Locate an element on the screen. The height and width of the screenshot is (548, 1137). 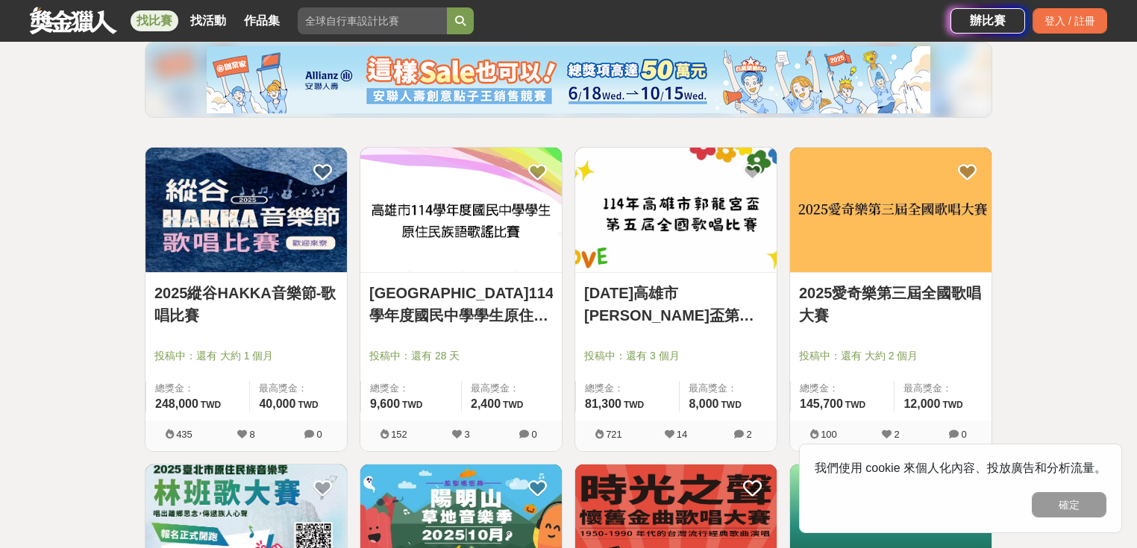
span: 我們使用 cookie 來個人化內容、投放廣告和分析流量。 is located at coordinates (960, 468).